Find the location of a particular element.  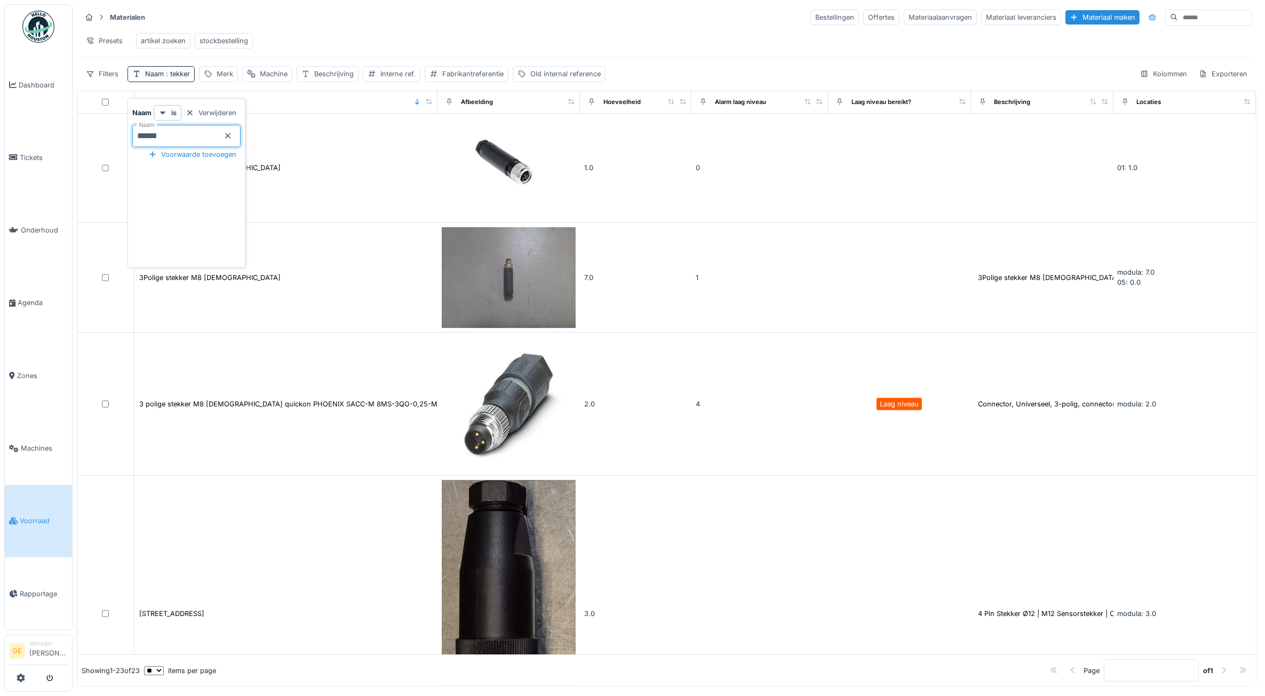

div: Verwijderen is located at coordinates (211, 113).